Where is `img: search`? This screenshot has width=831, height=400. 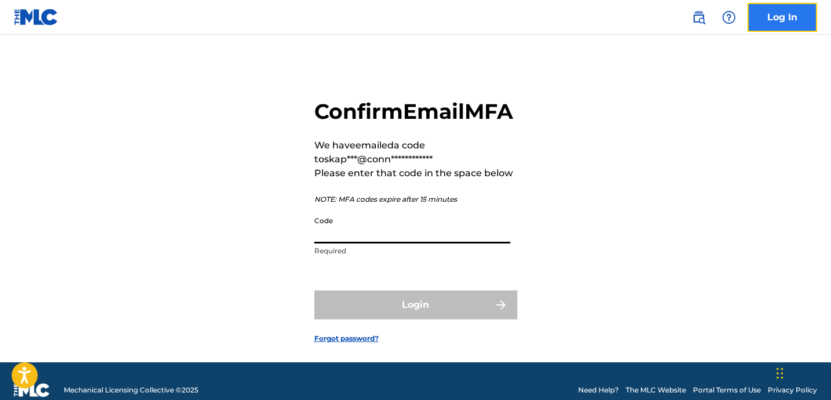 img: search is located at coordinates (699, 17).